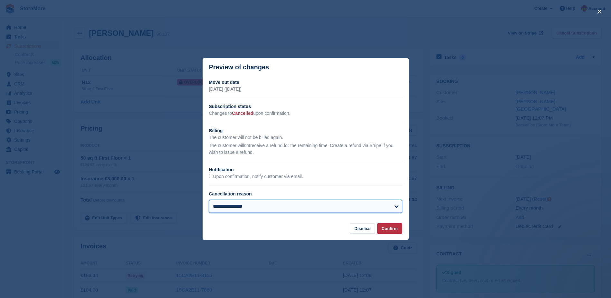 This screenshot has height=298, width=611. What do you see at coordinates (306, 82) in the screenshot?
I see `h2: Move out date` at bounding box center [306, 82].